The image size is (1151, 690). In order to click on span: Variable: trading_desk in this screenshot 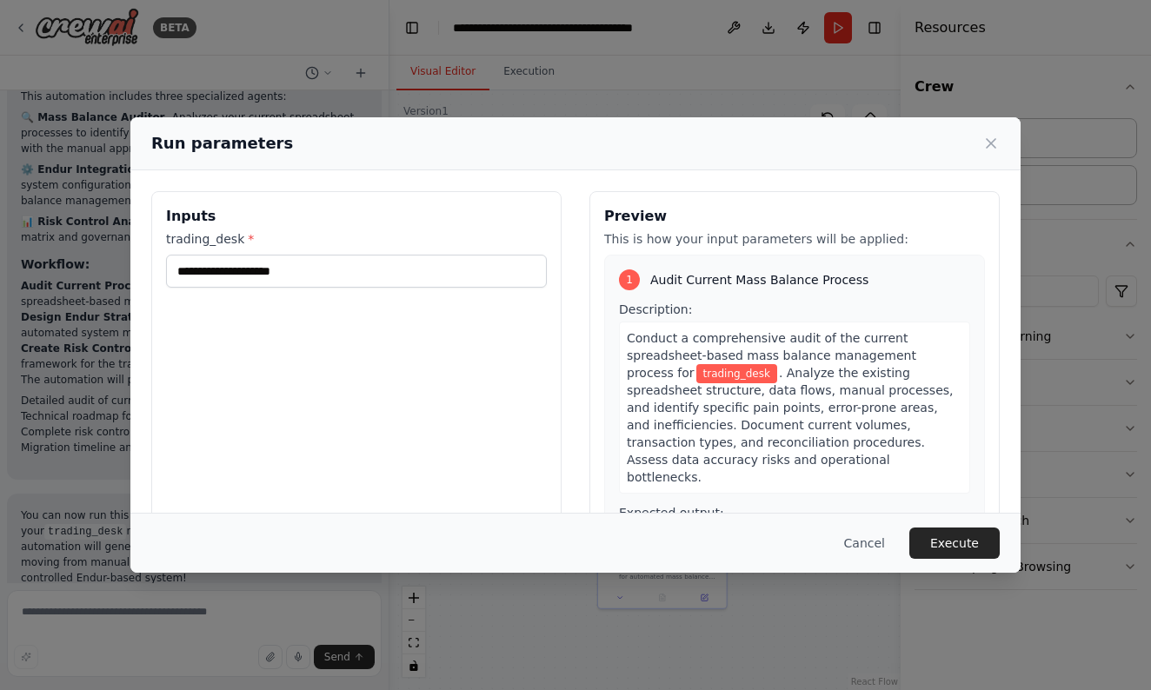, I will do `click(737, 374)`.